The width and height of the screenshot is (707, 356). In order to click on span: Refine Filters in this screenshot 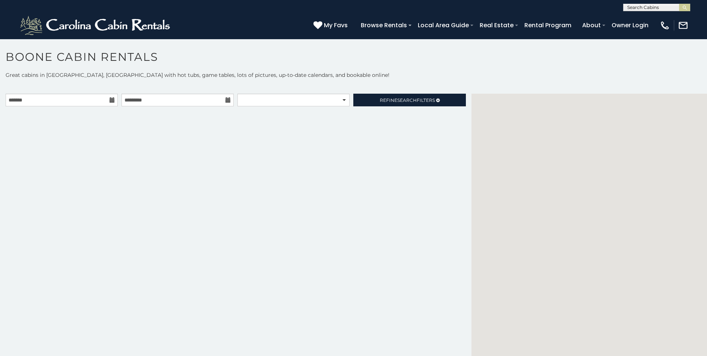, I will do `click(408, 100)`.